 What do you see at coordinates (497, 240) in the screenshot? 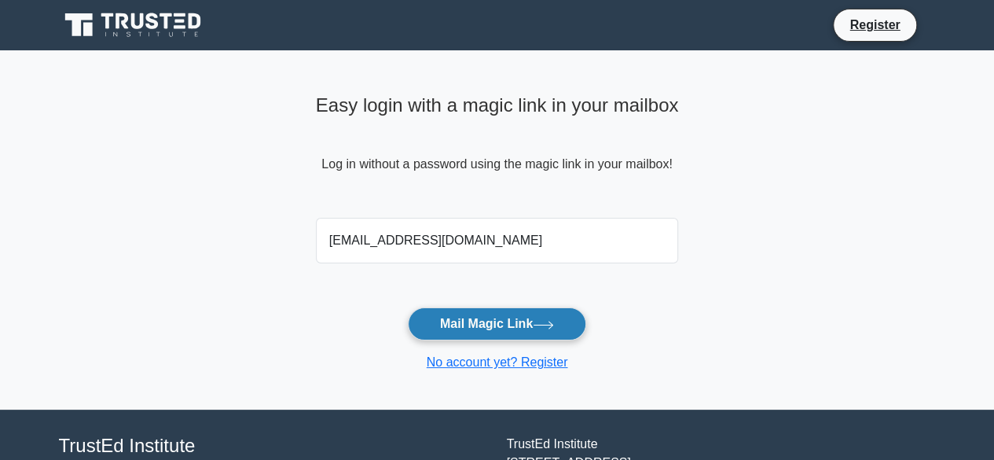
I see `input: Email` at bounding box center [497, 240].